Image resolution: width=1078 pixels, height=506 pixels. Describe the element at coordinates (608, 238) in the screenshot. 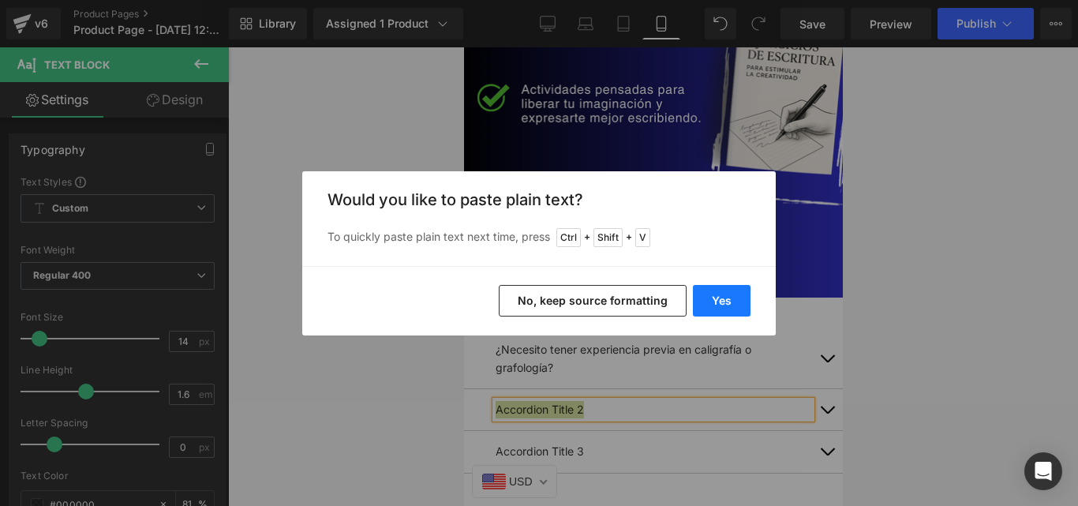

I see `span: Shift` at that location.